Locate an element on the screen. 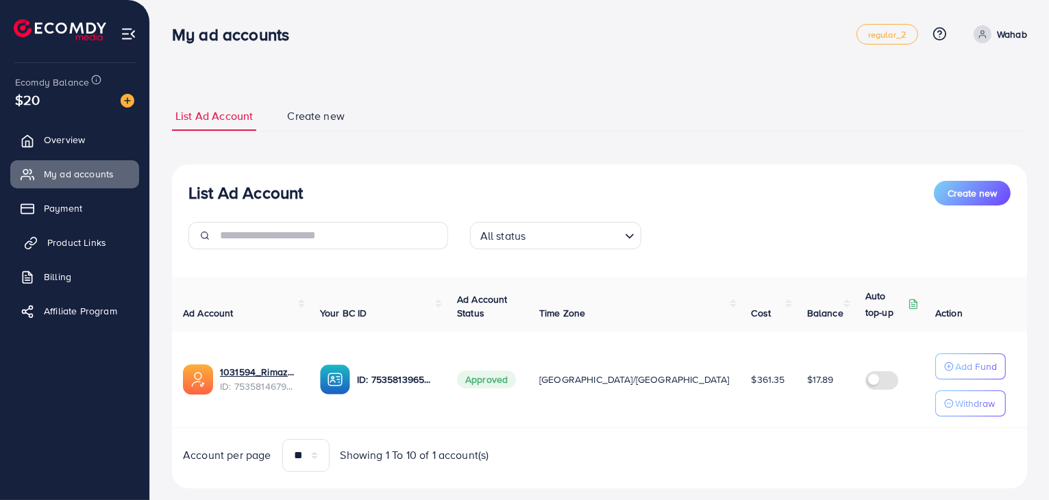  span: All status is located at coordinates (503, 236).